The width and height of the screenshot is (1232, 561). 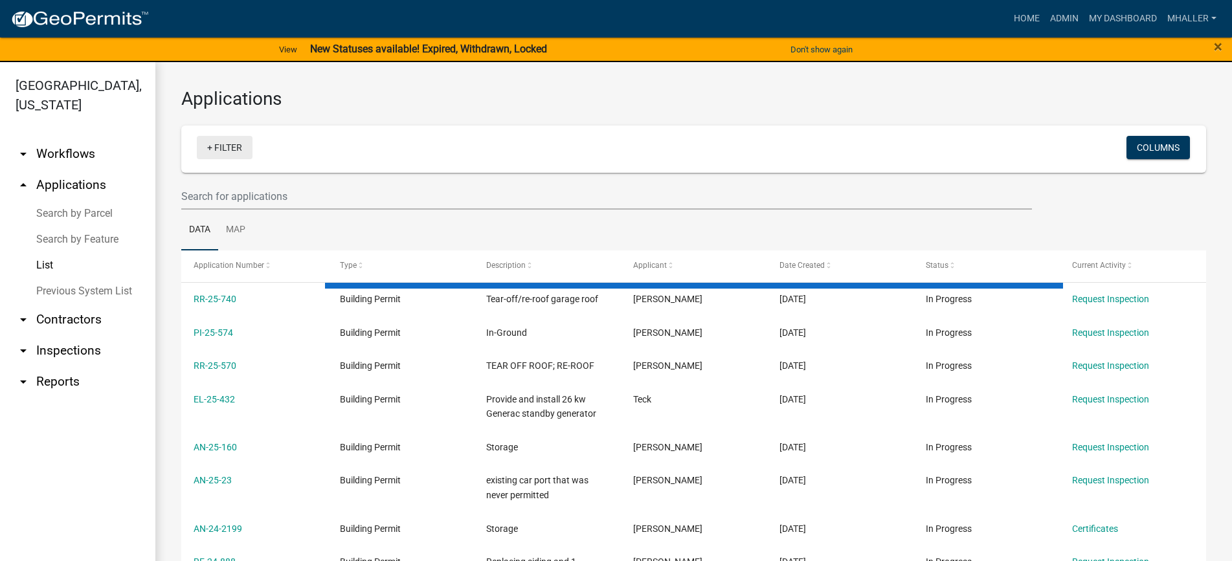 I want to click on a: EL-25-432, so click(x=214, y=399).